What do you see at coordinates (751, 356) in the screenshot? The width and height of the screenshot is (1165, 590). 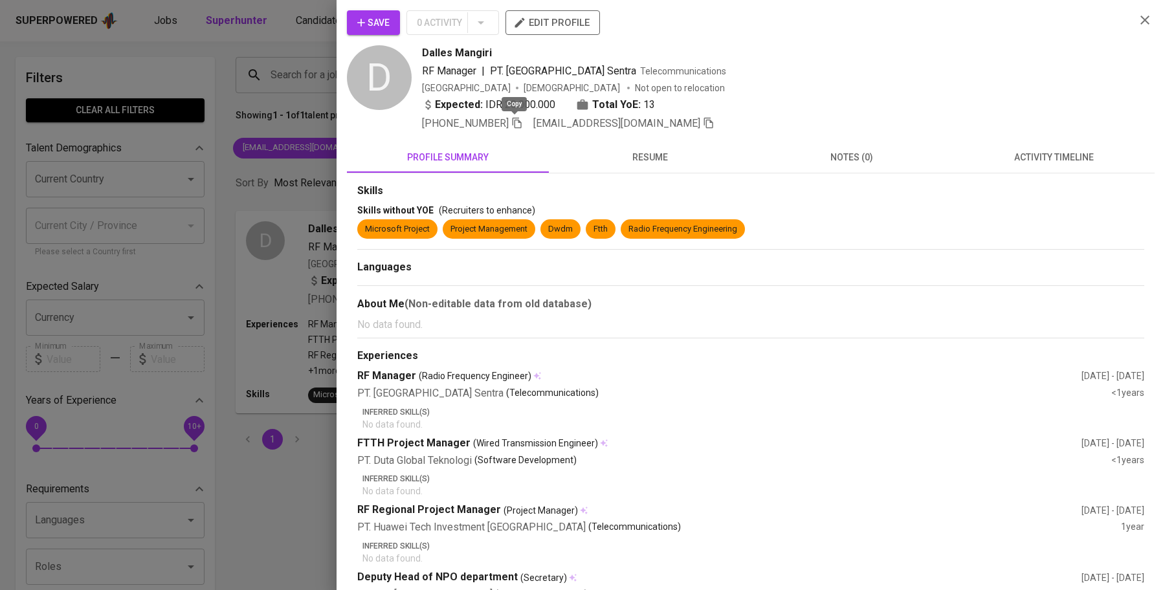 I see `div: Experiences` at bounding box center [751, 356].